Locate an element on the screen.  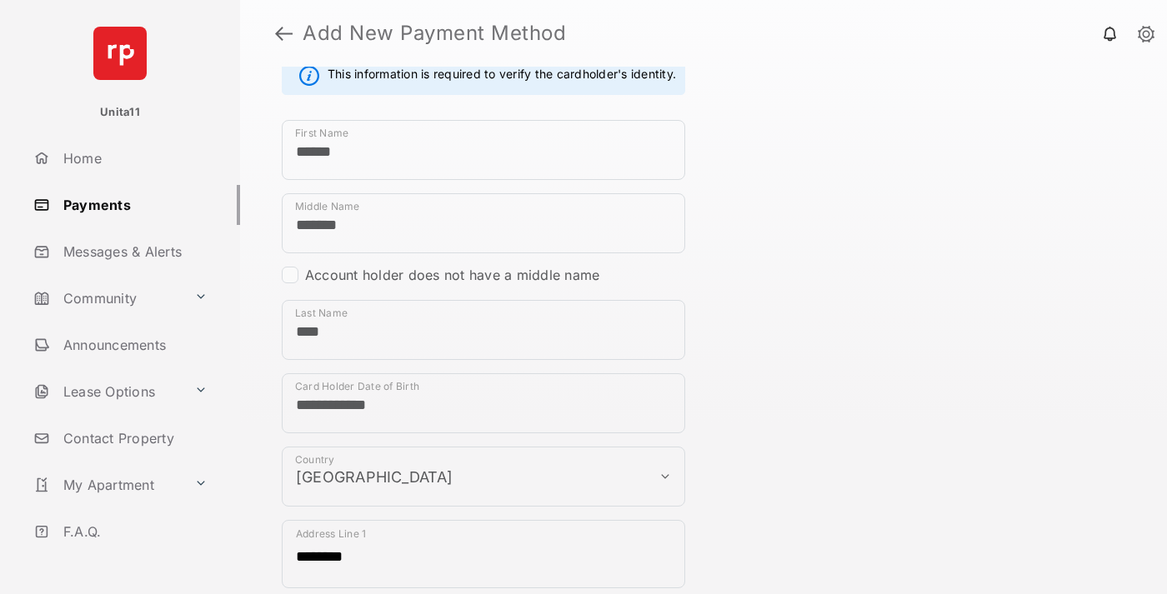
img: svg+xml;base64,PHN2ZyB4bWxucz0iaHR0cDovL3d3dy53My5vcmcvMjAwMC9zdmciIHdpZHRoPSI2NCIgaGVpZ2h0PSI2NC... is located at coordinates (120, 53).